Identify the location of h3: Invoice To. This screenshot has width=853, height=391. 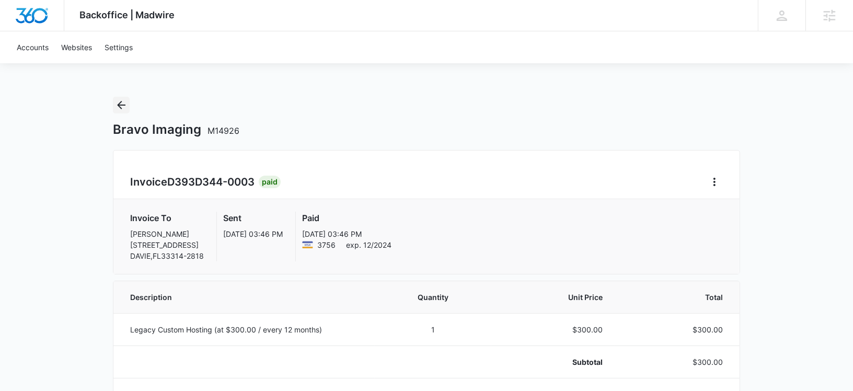
(167, 218).